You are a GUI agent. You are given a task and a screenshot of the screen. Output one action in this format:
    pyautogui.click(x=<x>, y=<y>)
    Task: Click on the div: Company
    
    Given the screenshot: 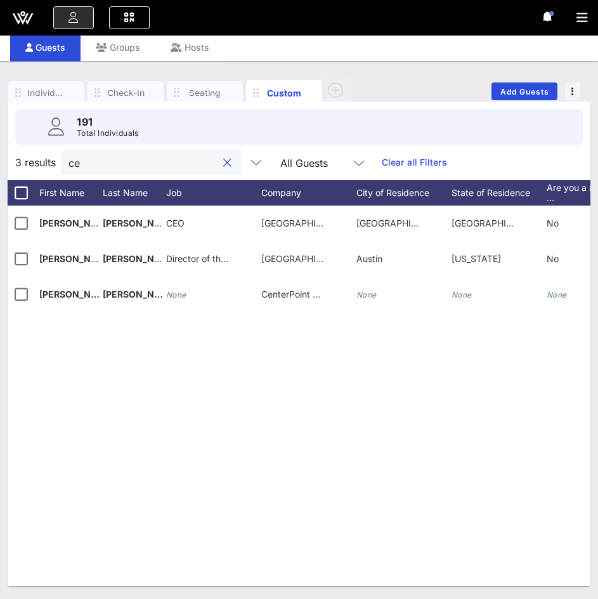 What is the action you would take?
    pyautogui.click(x=309, y=193)
    